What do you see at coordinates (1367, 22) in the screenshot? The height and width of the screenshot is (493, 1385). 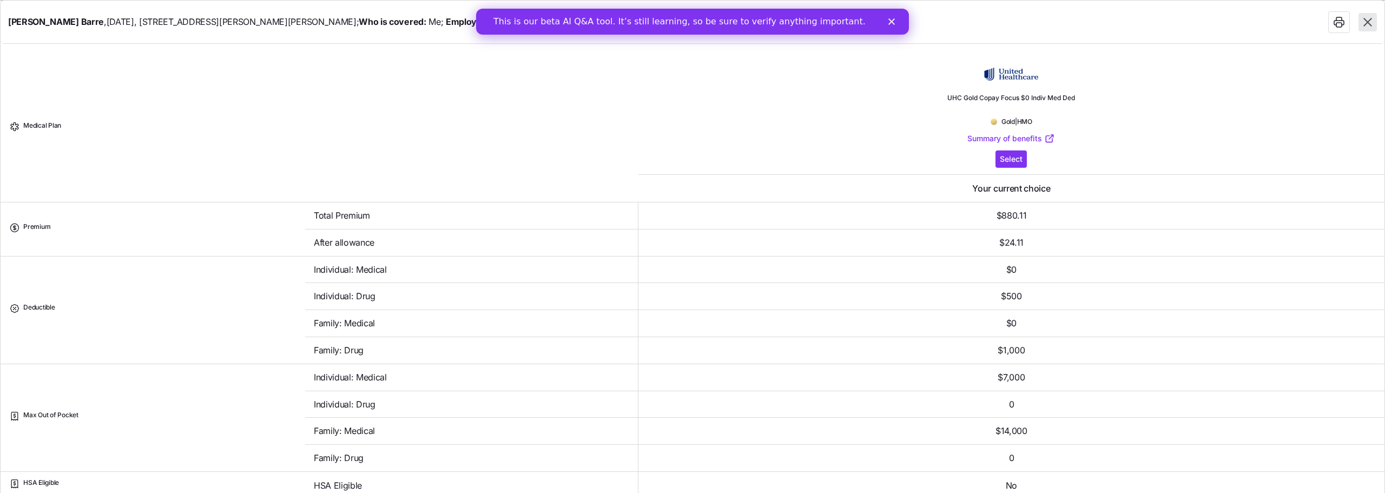 I see `button: Close plan comparison table` at bounding box center [1367, 22].